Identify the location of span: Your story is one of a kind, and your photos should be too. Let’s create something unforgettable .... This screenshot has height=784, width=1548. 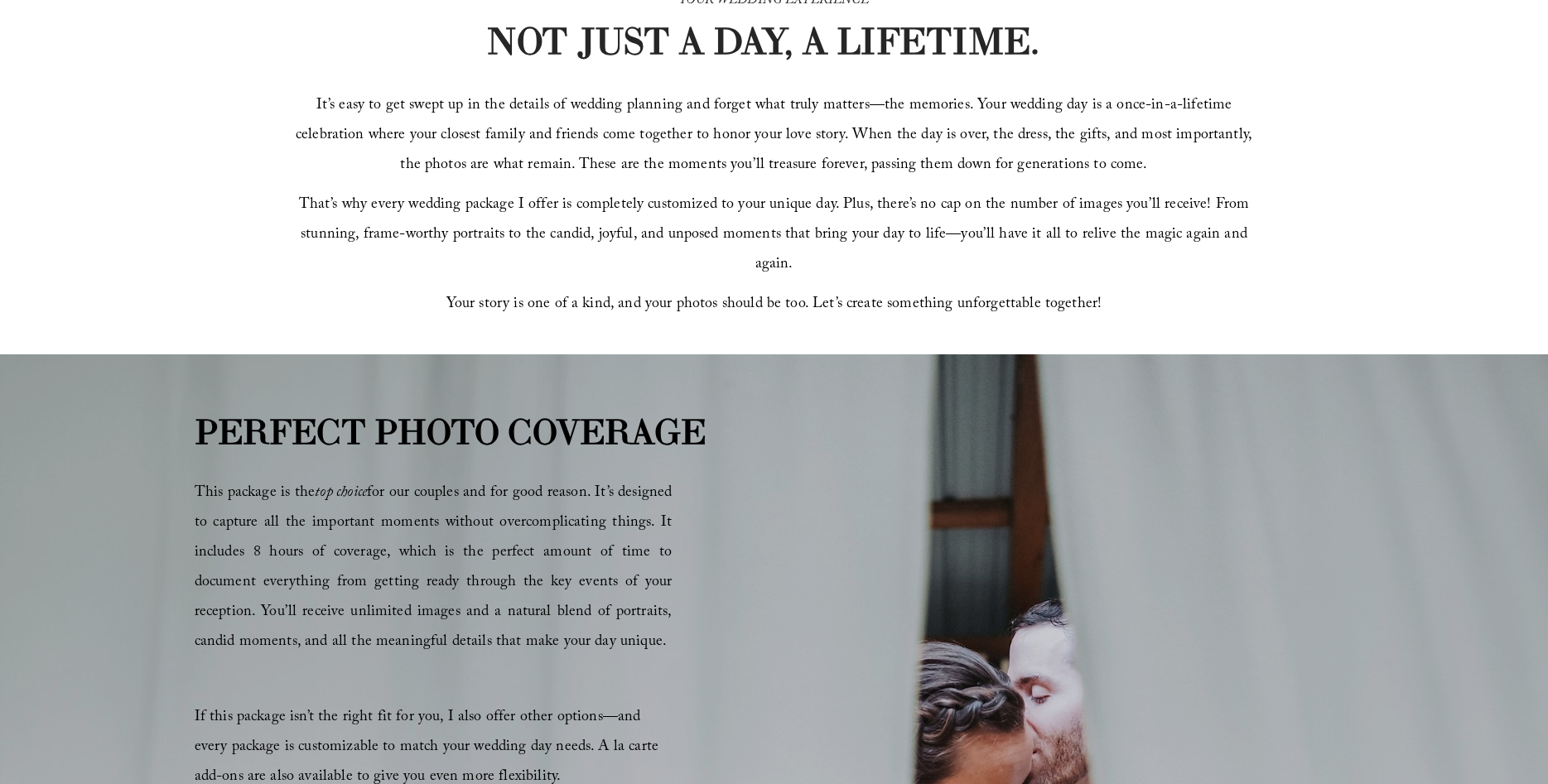
(774, 305).